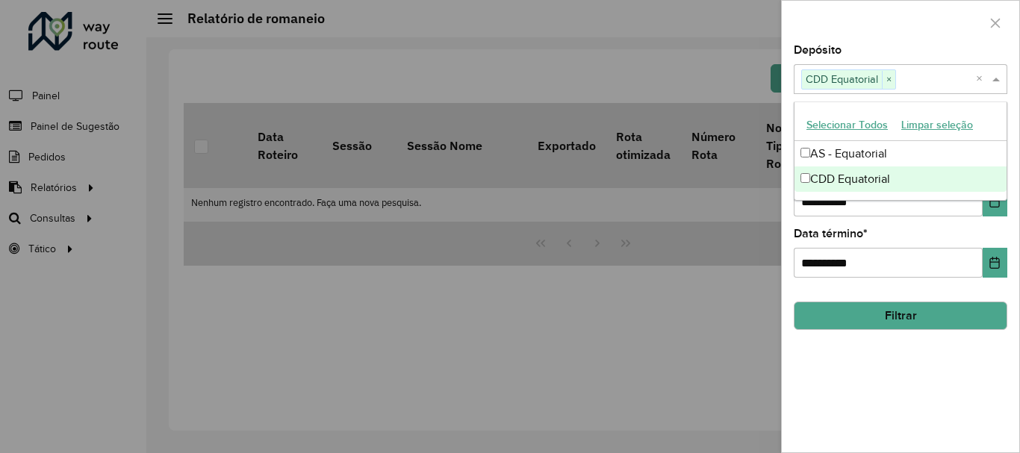 This screenshot has width=1020, height=453. What do you see at coordinates (900, 179) in the screenshot?
I see `div: CDD Equatorial` at bounding box center [900, 179].